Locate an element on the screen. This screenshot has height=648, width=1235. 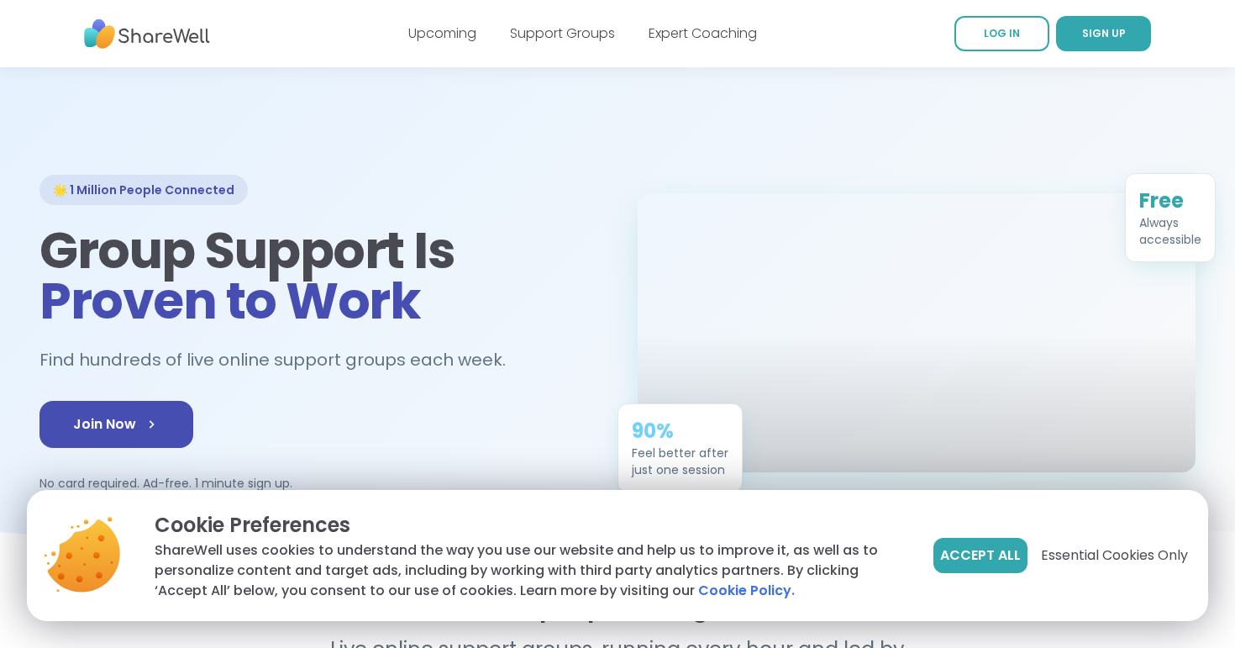
span: Accept All is located at coordinates (980, 555).